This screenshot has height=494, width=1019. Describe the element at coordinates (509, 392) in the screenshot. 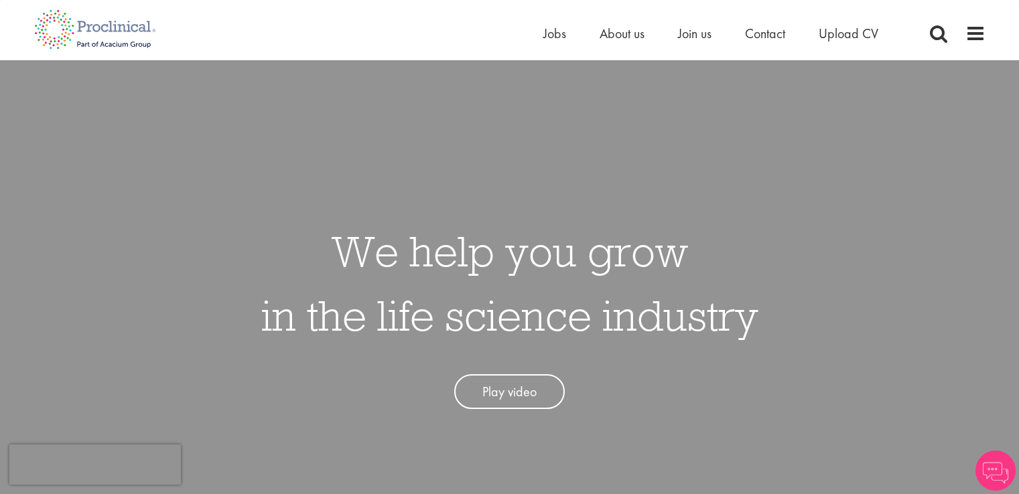

I see `a: Play video` at that location.